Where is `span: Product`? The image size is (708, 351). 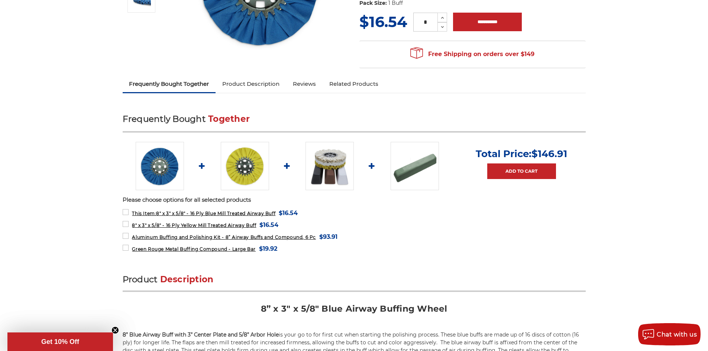 span: Product is located at coordinates (140, 279).